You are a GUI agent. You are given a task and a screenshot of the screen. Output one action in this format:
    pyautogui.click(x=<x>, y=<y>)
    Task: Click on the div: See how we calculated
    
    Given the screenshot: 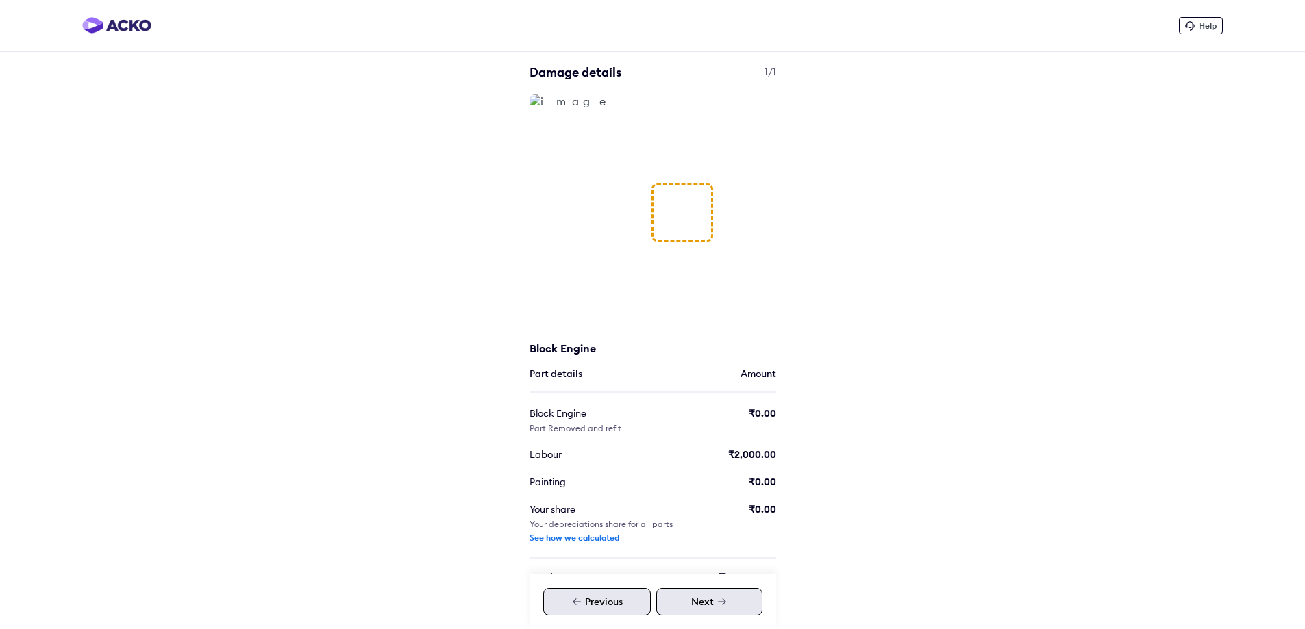 What is the action you would take?
    pyautogui.click(x=574, y=538)
    